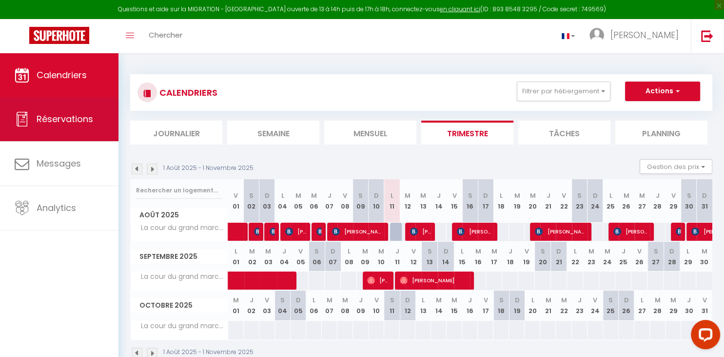 The image size is (724, 357). I want to click on th: 07, so click(333, 256).